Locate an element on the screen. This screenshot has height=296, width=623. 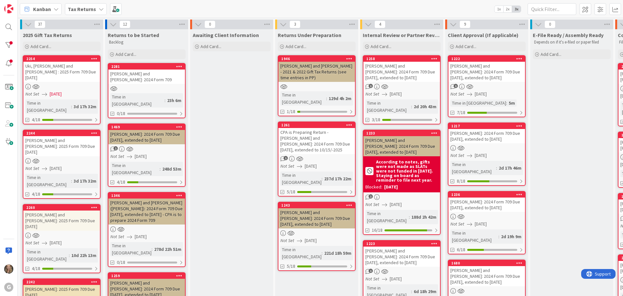
div: 2281 is located at coordinates (148, 67).